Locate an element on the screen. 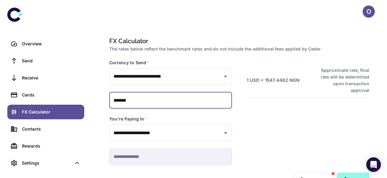 The image size is (387, 178). button: O is located at coordinates (368, 12).